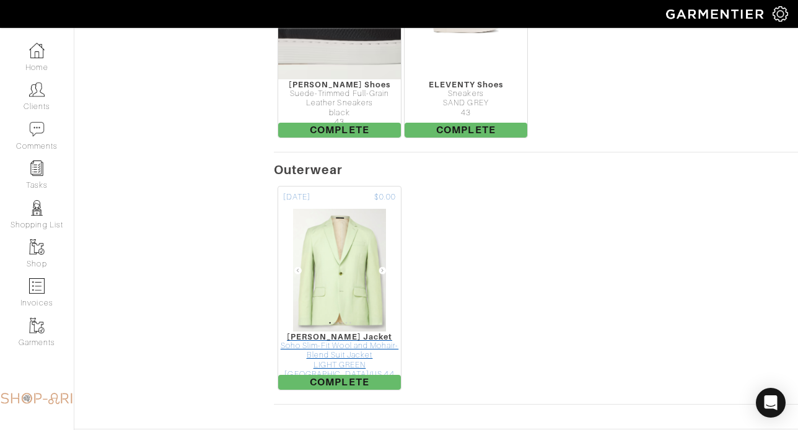 The image size is (798, 430). I want to click on img: reminder-icon-8004d30b9f0a5d33ae49ab947aed9ed385cf756f9e5892f1edd6e32f2345188e.png, so click(37, 168).